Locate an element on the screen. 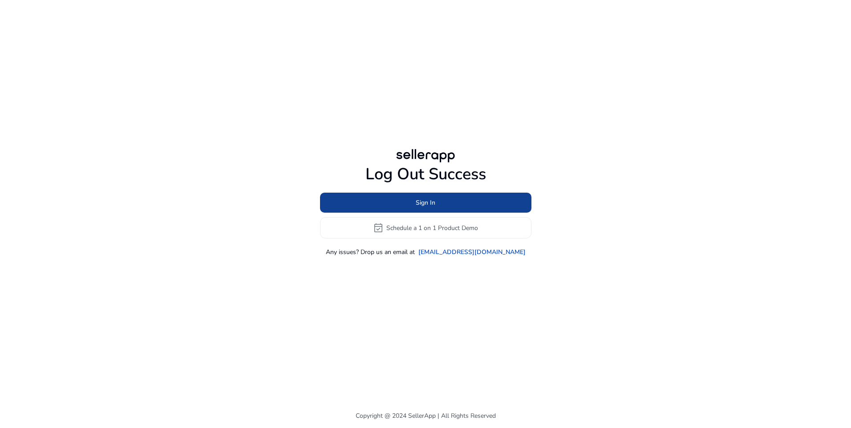  p: Any issues? Drop us an email at is located at coordinates (370, 252).